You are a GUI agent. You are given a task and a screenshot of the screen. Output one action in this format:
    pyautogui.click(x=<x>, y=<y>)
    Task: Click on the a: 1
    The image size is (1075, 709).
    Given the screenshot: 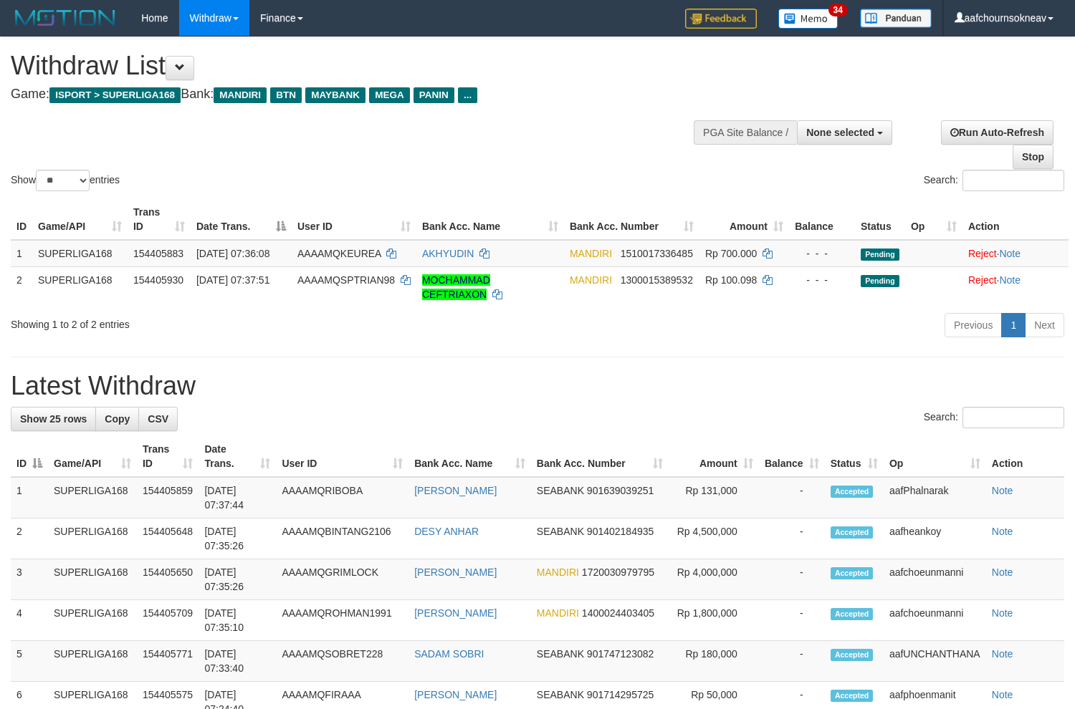 What is the action you would take?
    pyautogui.click(x=1013, y=325)
    